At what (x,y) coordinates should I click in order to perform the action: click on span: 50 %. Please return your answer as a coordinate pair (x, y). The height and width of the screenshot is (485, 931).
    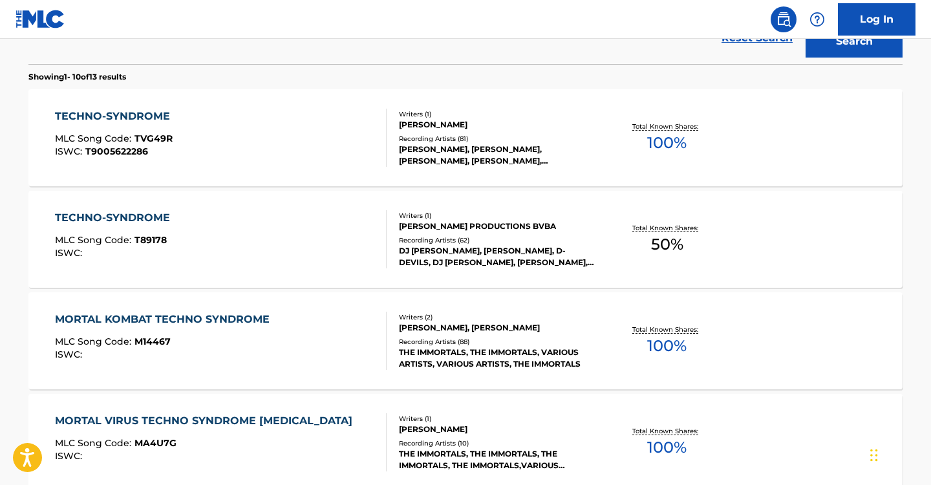
    Looking at the image, I should click on (667, 244).